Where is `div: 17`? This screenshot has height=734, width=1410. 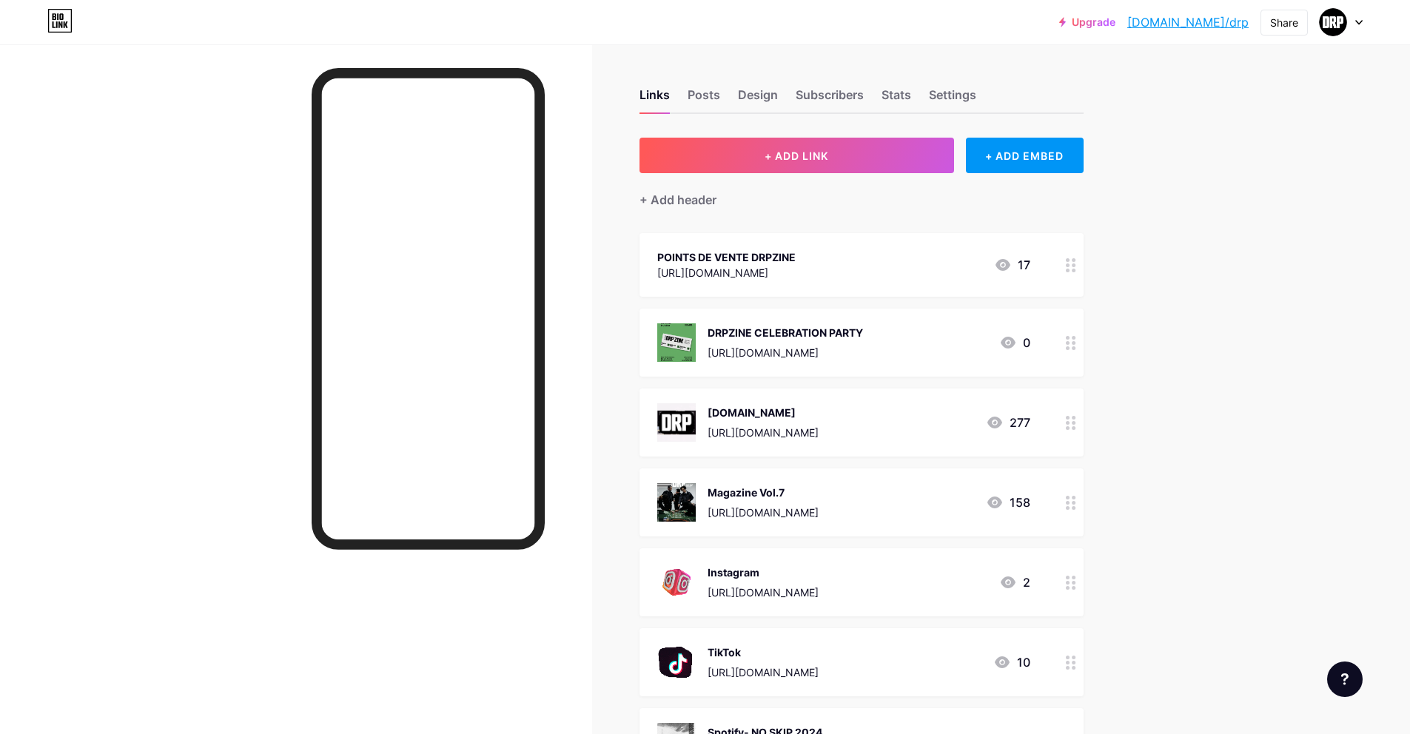 div: 17 is located at coordinates (1012, 265).